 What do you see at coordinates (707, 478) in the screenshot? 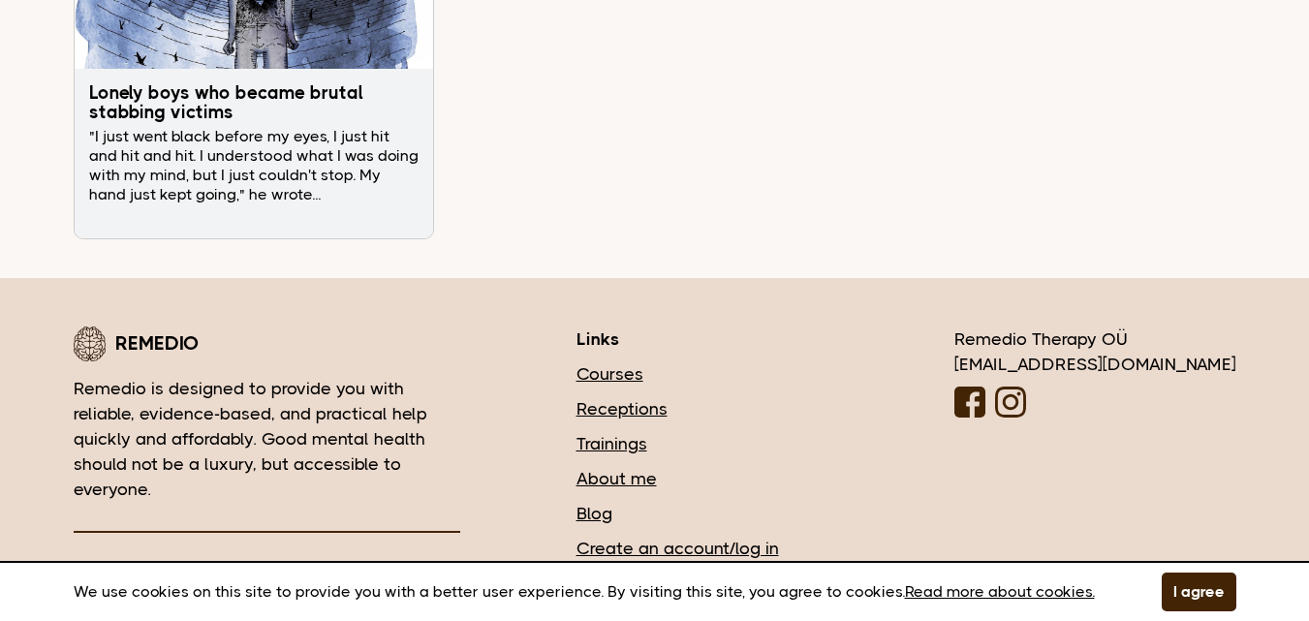
I see `a: About me` at bounding box center [707, 478].